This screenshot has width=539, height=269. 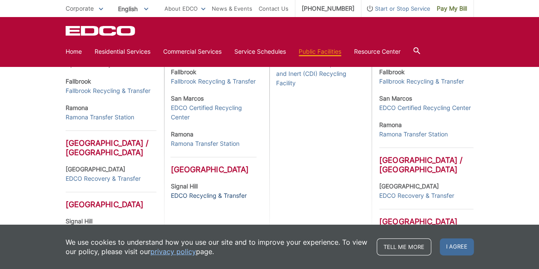 What do you see at coordinates (173, 251) in the screenshot?
I see `a: privacy policy` at bounding box center [173, 251].